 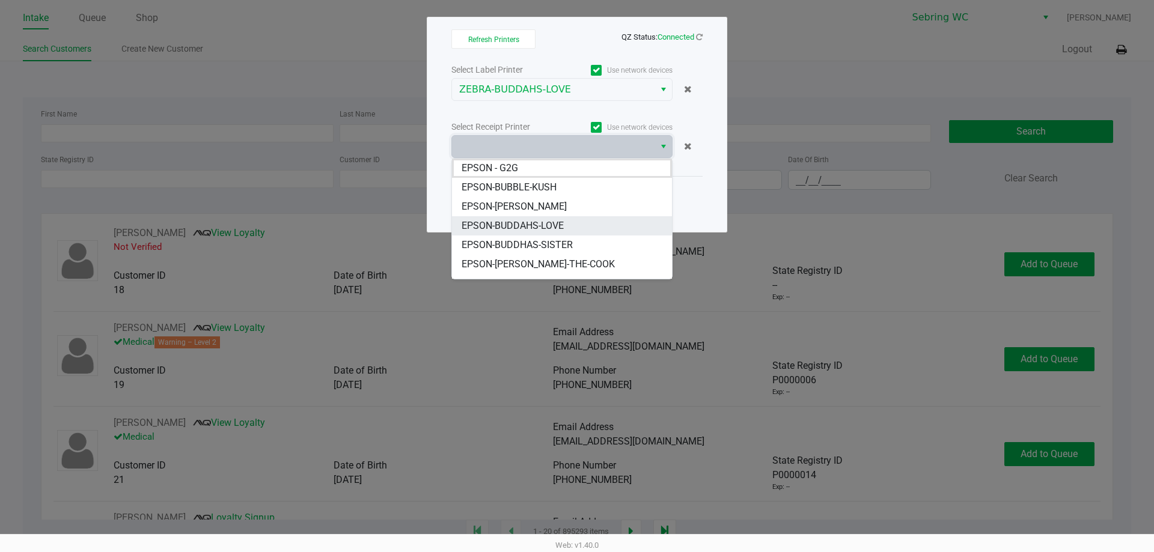 What do you see at coordinates (513, 226) in the screenshot?
I see `span: EPSON-BUDDAHS-LOVE` at bounding box center [513, 226].